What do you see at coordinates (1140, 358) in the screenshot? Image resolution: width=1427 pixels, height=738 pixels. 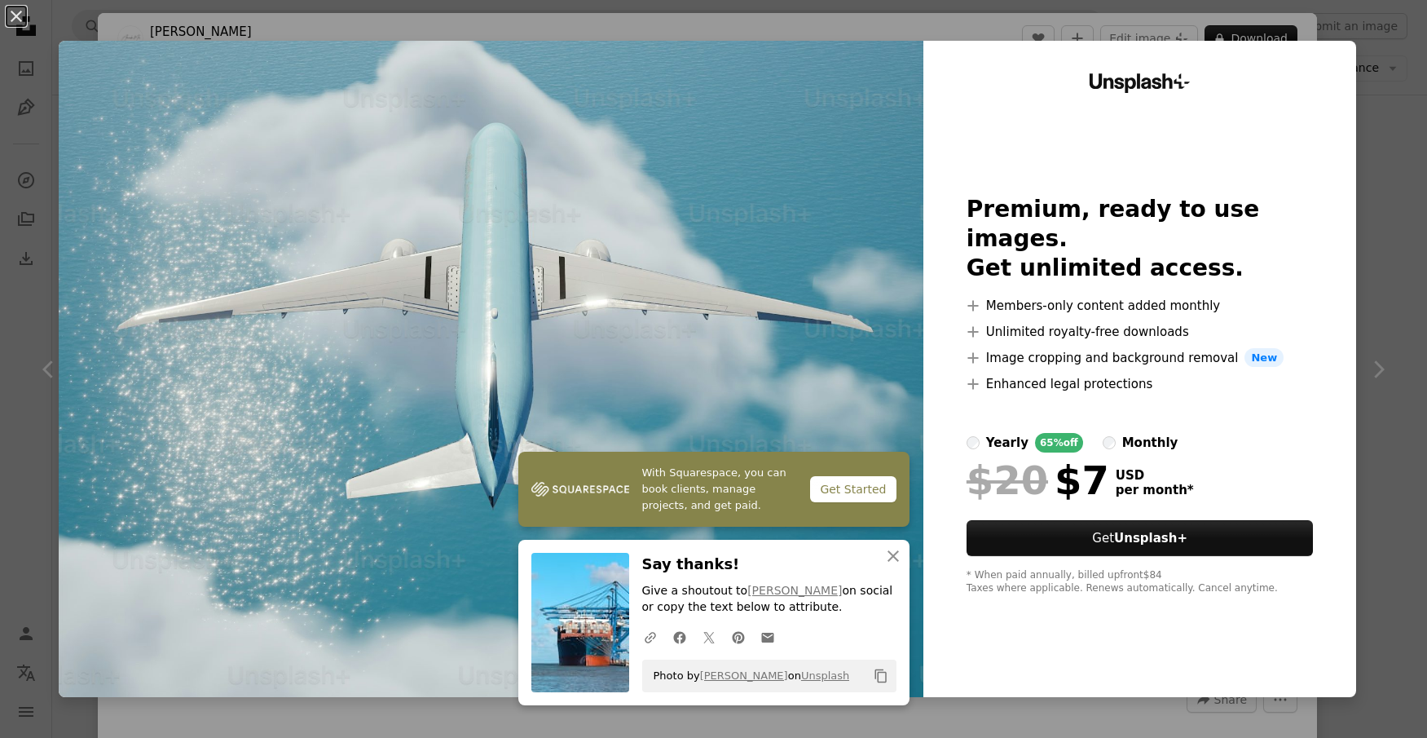 I see `li: Image cropping and background removal` at bounding box center [1140, 358].